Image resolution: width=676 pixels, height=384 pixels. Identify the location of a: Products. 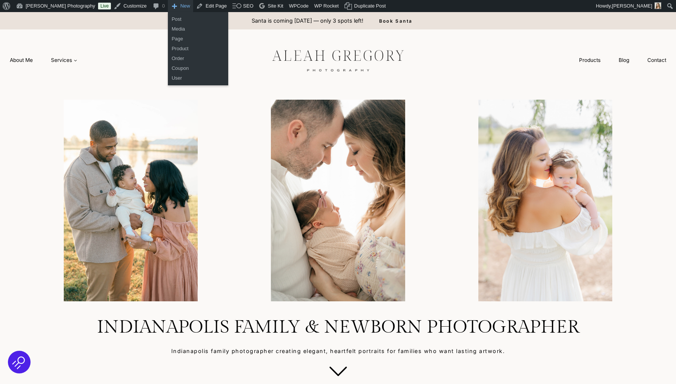
(589, 60).